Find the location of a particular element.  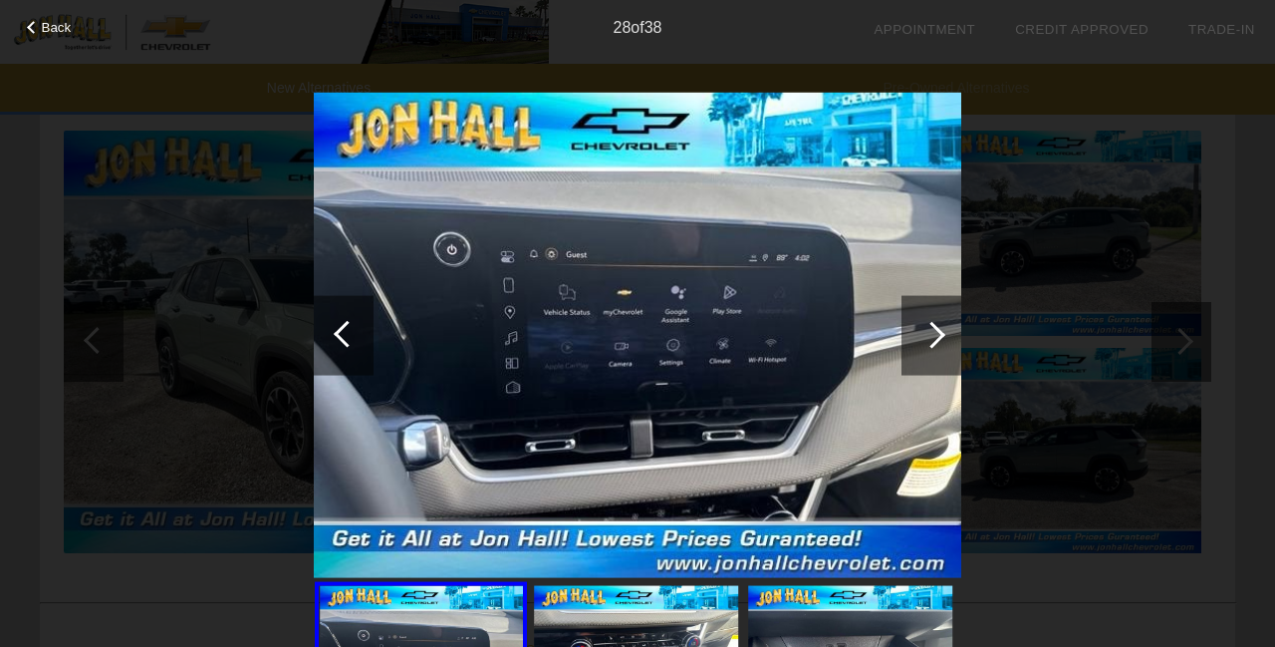

span: Back is located at coordinates (57, 27).